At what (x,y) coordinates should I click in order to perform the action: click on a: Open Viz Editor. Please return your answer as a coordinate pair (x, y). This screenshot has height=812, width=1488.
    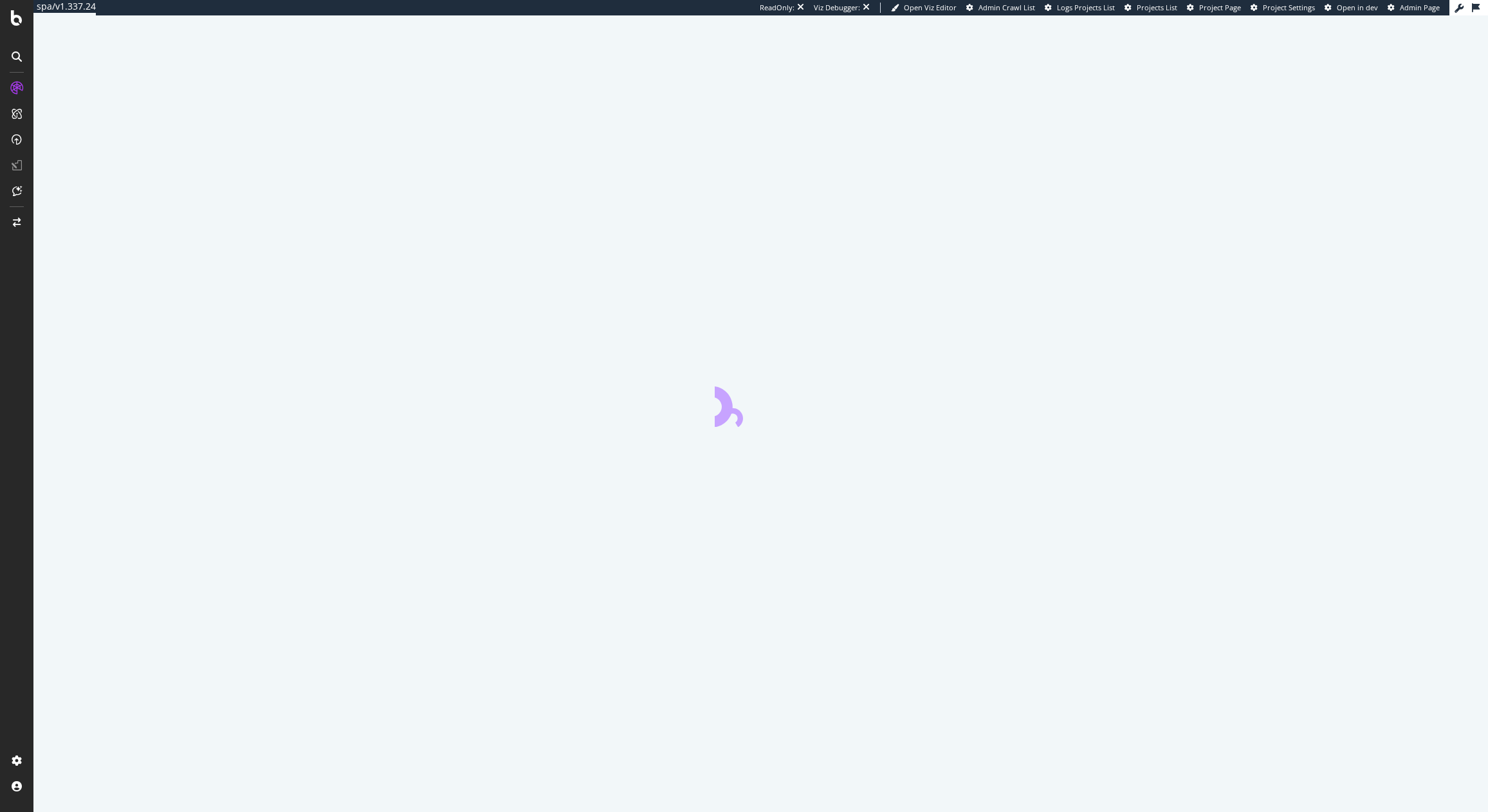
    Looking at the image, I should click on (924, 8).